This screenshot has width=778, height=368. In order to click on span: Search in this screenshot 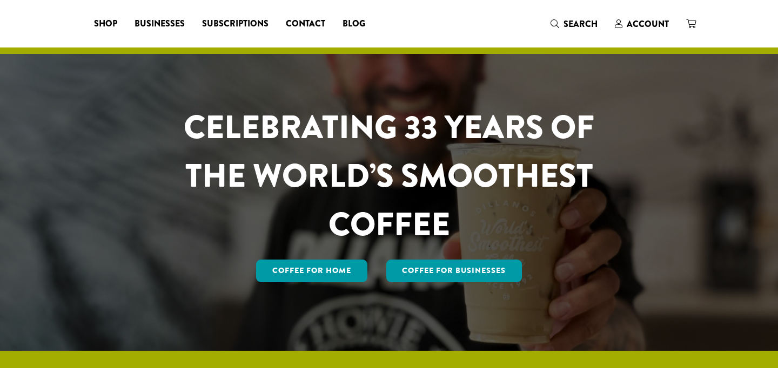, I will do `click(580, 24)`.